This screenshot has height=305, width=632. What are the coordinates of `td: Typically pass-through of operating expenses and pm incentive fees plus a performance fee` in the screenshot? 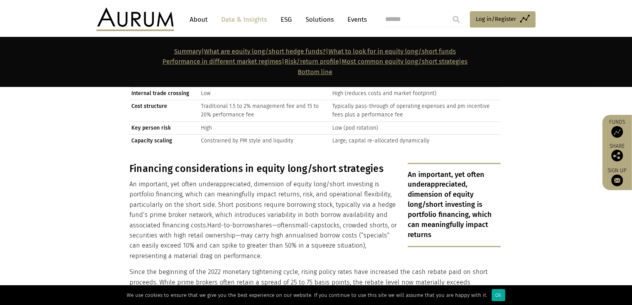 It's located at (415, 111).